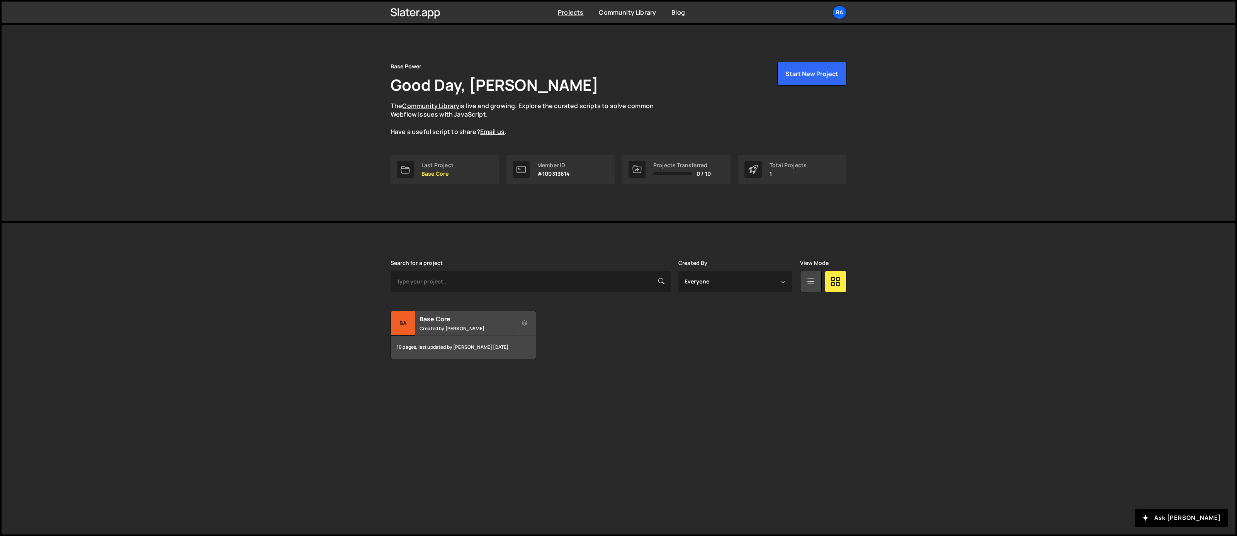 The width and height of the screenshot is (1237, 536). I want to click on label: View Mode, so click(814, 263).